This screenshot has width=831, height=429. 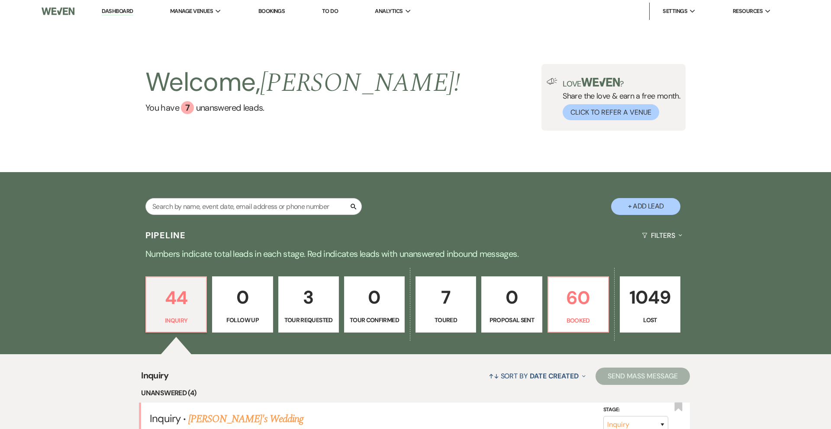 What do you see at coordinates (636, 410) in the screenshot?
I see `label: Stage:` at bounding box center [636, 410].